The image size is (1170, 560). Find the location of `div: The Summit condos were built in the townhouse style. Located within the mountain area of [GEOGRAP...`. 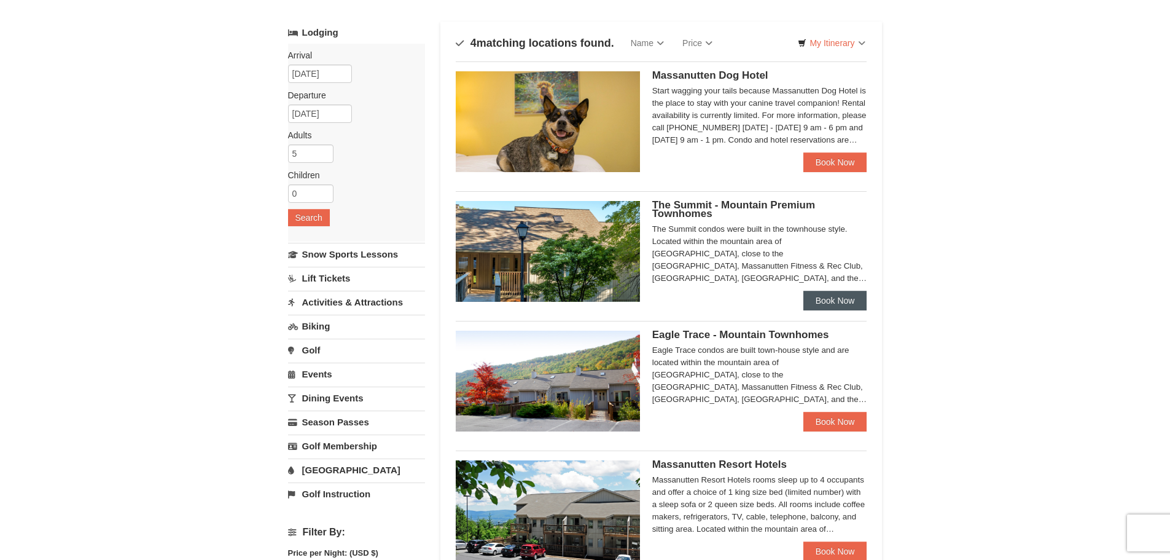

div: The Summit condos were built in the townhouse style. Located within the mountain area of [GEOGRAP... is located at coordinates (760, 254).